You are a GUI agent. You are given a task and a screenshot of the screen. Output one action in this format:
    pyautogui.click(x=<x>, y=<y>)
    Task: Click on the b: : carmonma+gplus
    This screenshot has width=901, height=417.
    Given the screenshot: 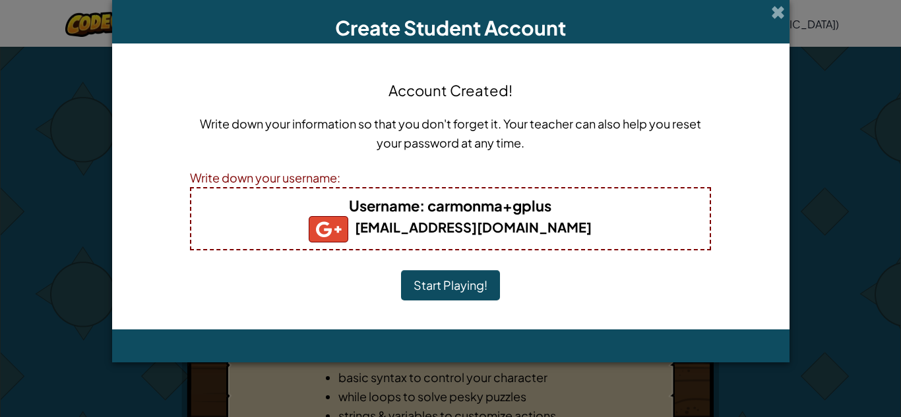 What is the action you would take?
    pyautogui.click(x=450, y=206)
    